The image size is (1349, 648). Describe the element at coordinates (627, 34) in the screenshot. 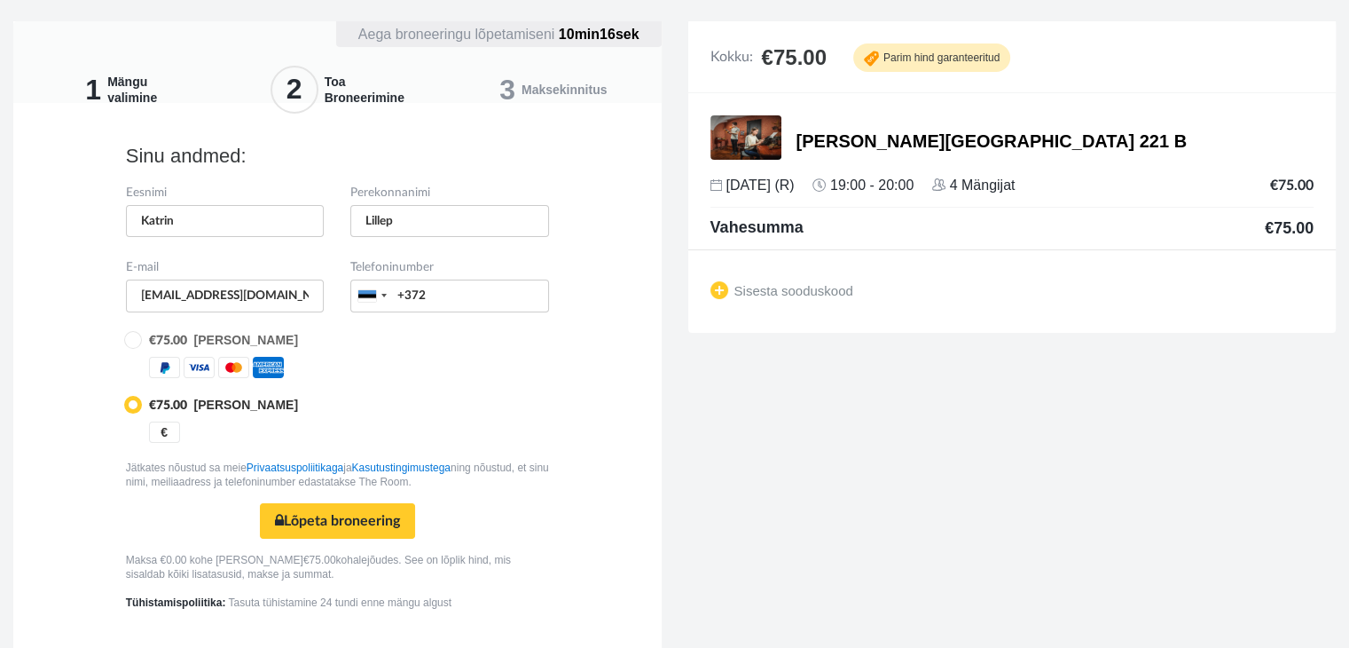

I see `span: sek` at that location.